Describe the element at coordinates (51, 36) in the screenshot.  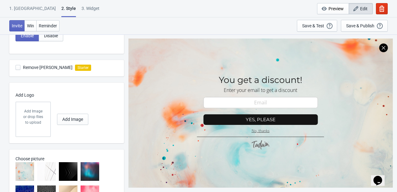
I see `span: Disable` at that location.